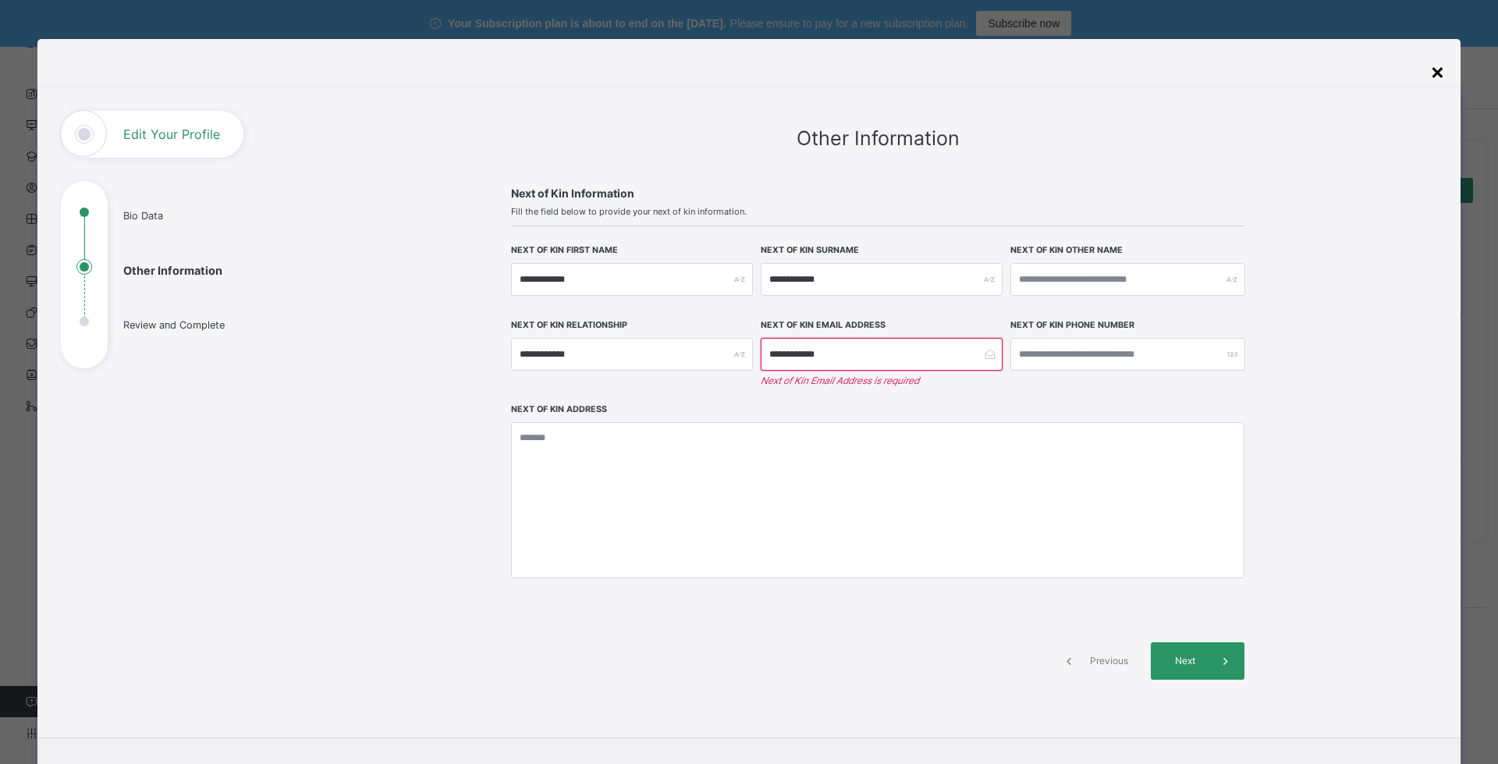 The width and height of the screenshot is (1498, 764). What do you see at coordinates (878, 138) in the screenshot?
I see `span: Other Information` at bounding box center [878, 138].